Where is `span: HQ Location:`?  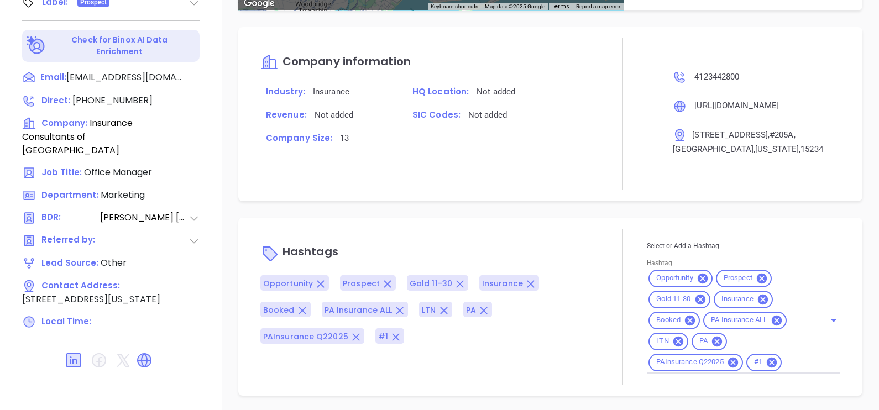
span: HQ Location: is located at coordinates (441, 91).